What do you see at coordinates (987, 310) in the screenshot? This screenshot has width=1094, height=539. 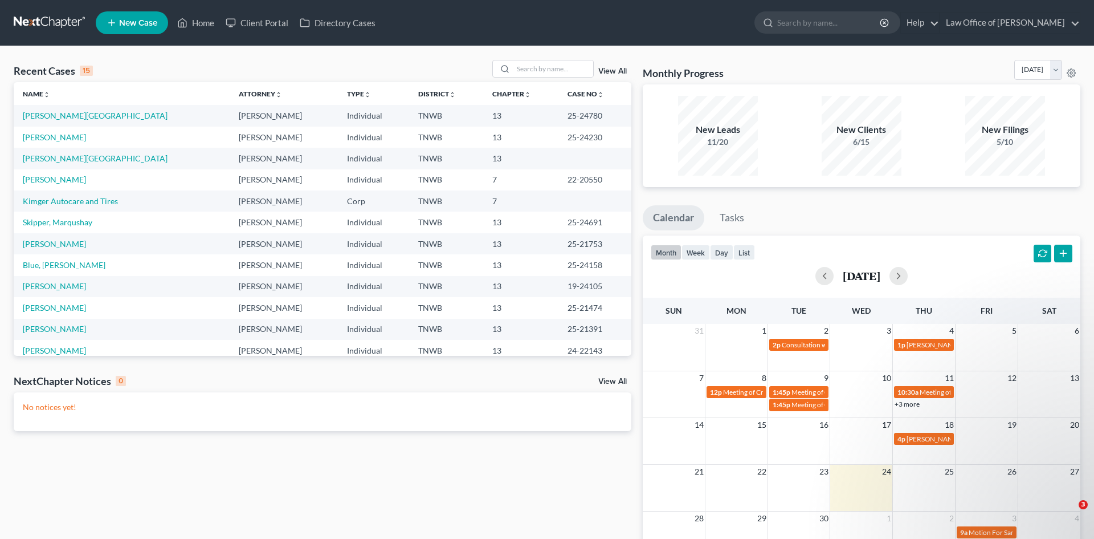 I see `span: Fri` at bounding box center [987, 310].